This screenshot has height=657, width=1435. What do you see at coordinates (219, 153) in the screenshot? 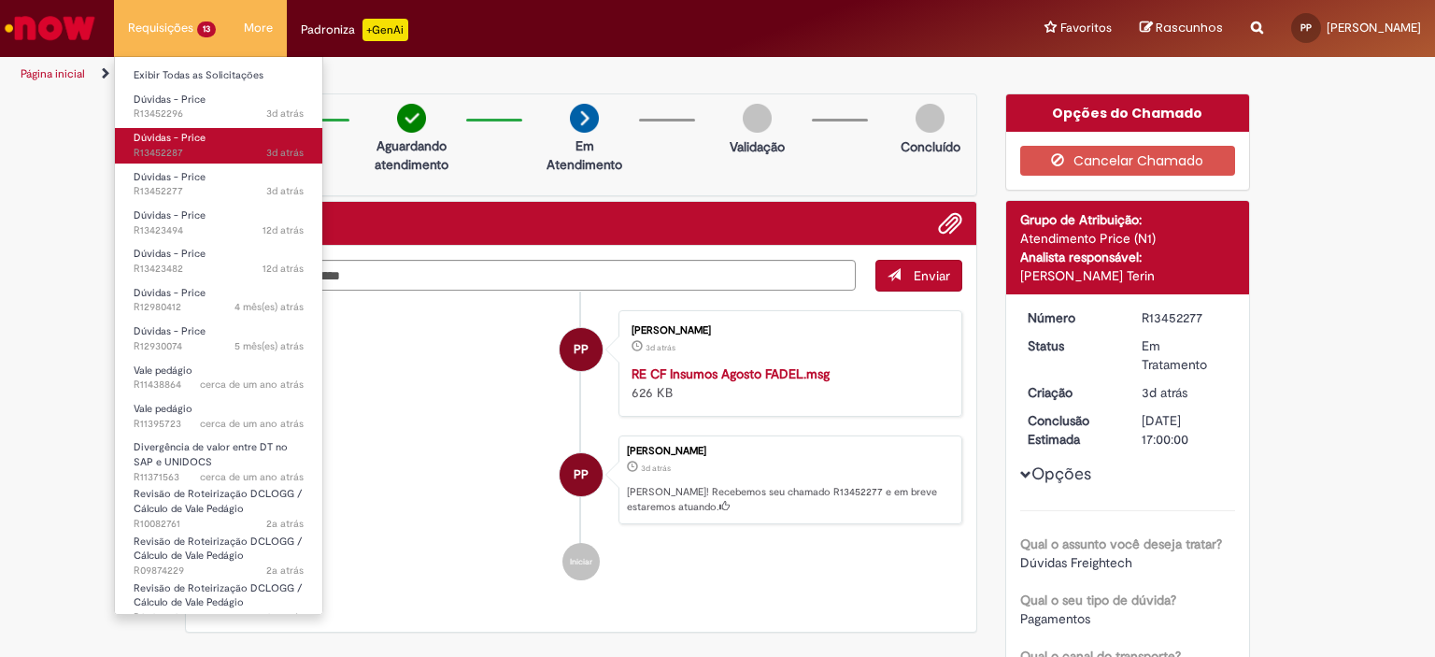
I see `span: R13452287` at bounding box center [219, 153].